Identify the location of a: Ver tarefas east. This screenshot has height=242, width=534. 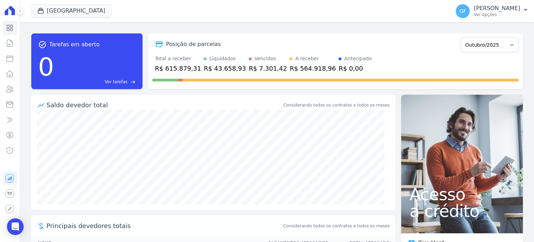
(96, 82).